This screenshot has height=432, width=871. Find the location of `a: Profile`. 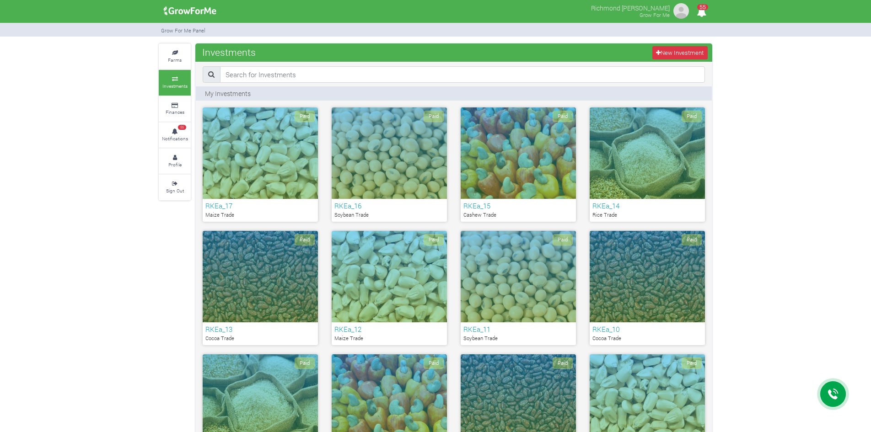

a: Profile is located at coordinates (175, 161).